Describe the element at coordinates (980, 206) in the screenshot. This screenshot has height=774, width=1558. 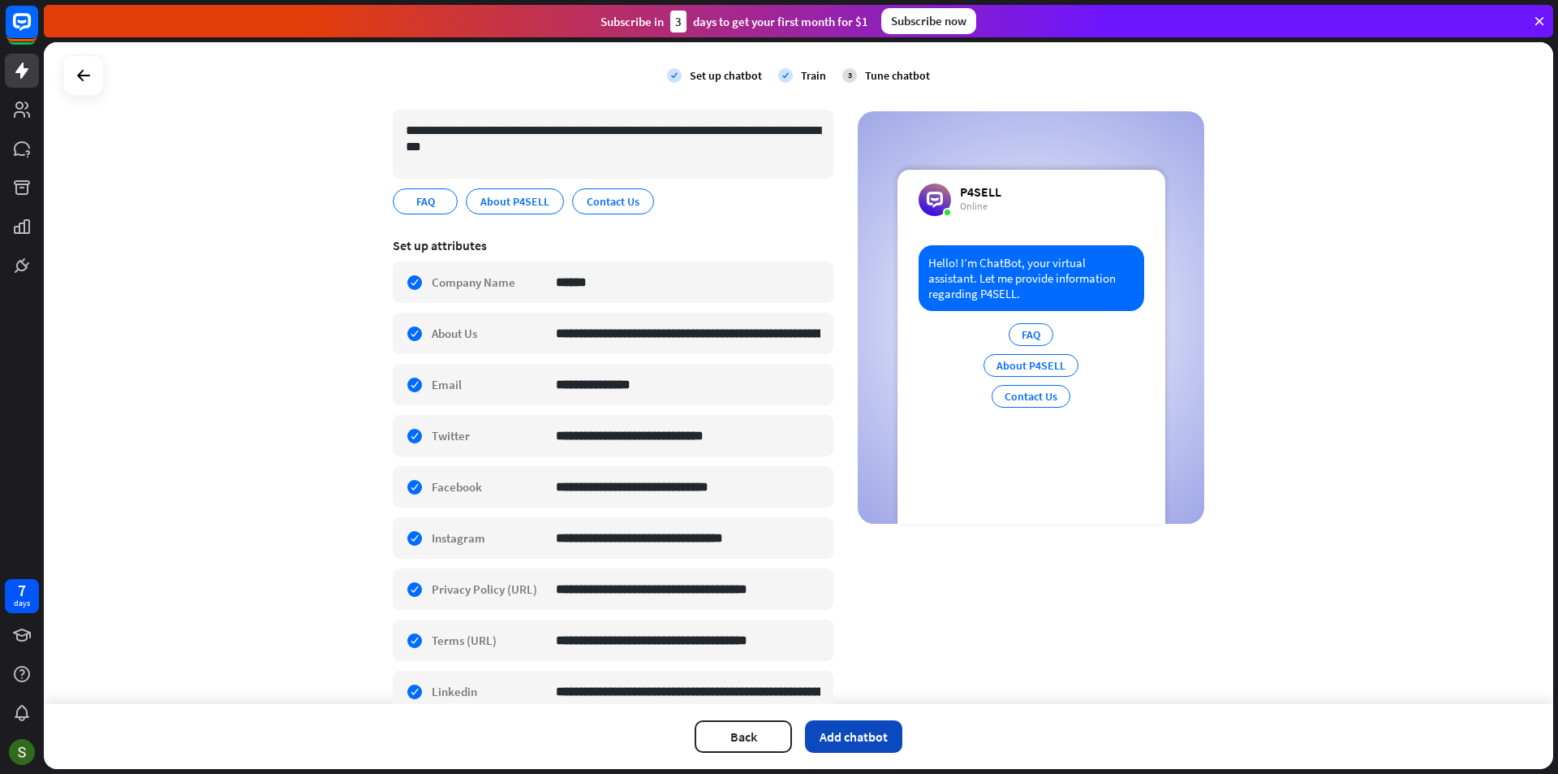
I see `div: Online` at that location.